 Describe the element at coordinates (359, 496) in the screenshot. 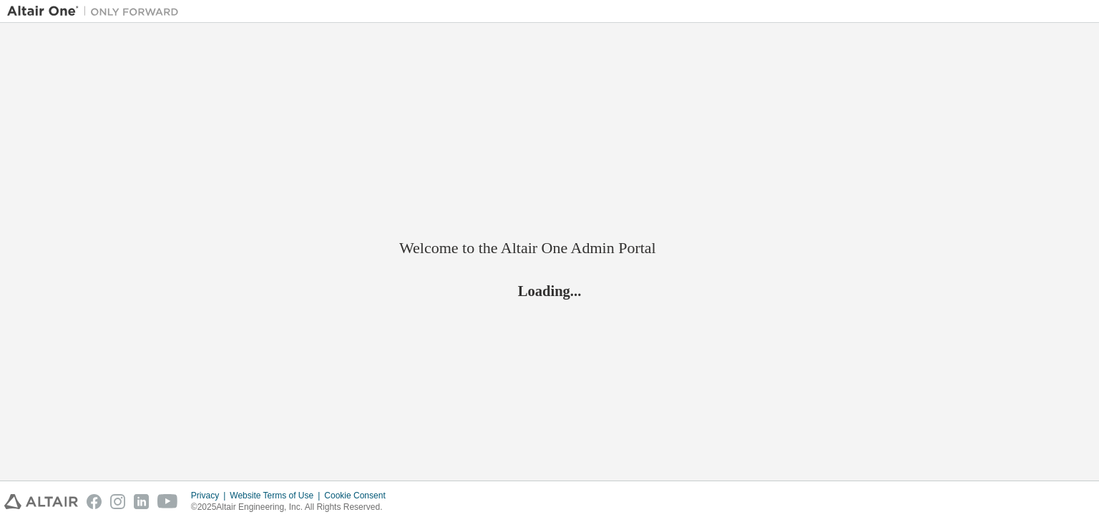

I see `div: Cookie Consent` at that location.